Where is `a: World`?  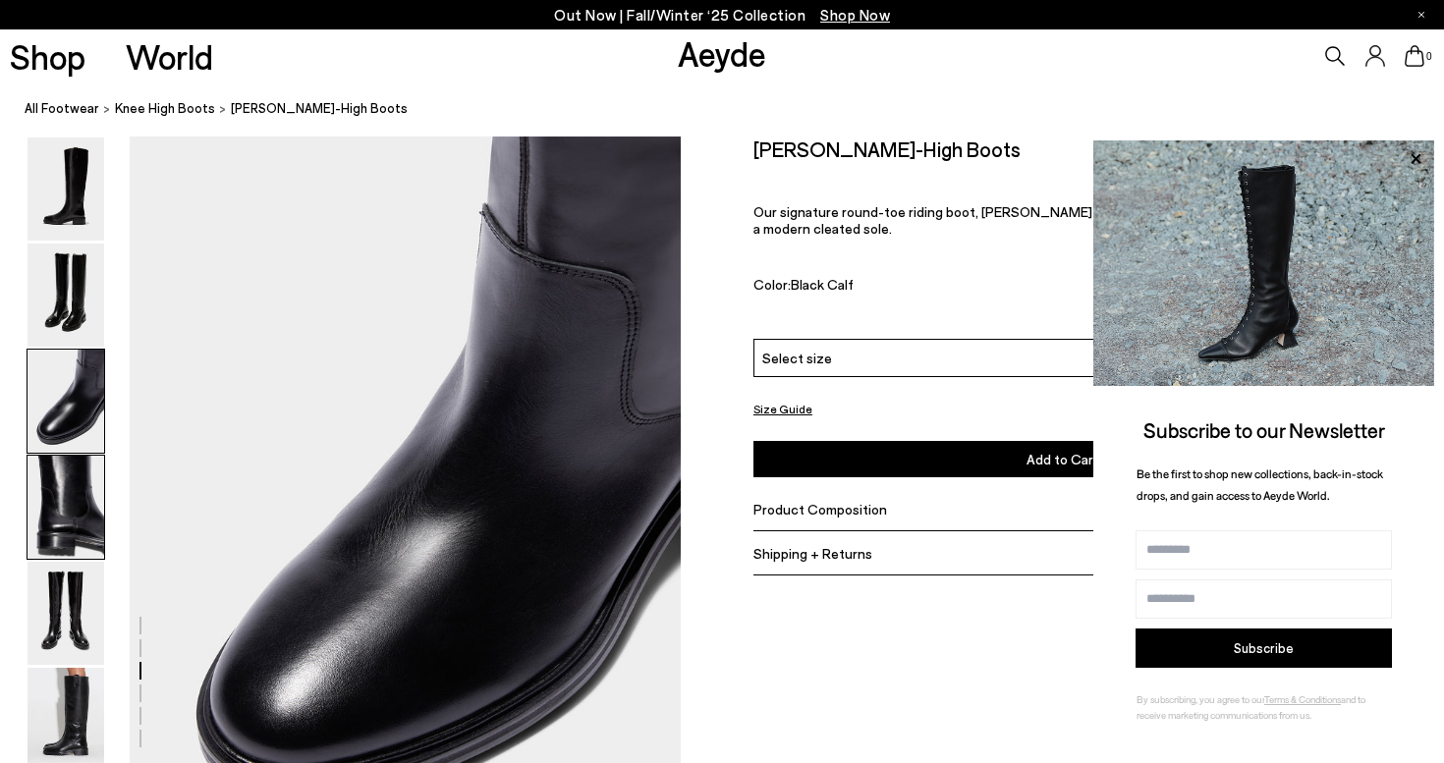
a: World is located at coordinates (169, 56).